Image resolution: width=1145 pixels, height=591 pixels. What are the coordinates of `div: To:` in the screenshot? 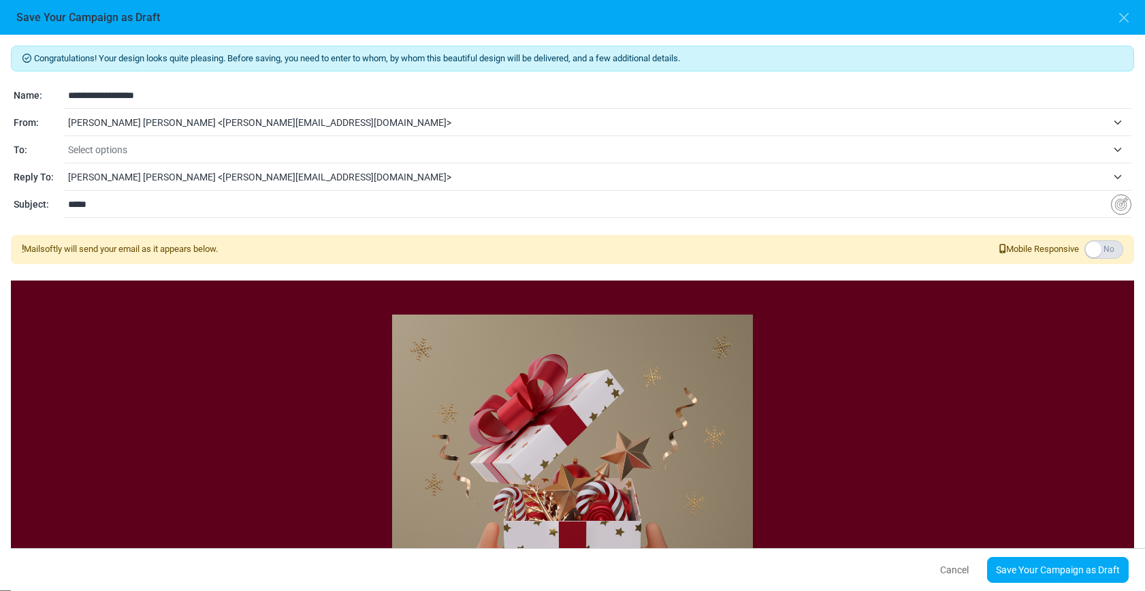 It's located at (39, 150).